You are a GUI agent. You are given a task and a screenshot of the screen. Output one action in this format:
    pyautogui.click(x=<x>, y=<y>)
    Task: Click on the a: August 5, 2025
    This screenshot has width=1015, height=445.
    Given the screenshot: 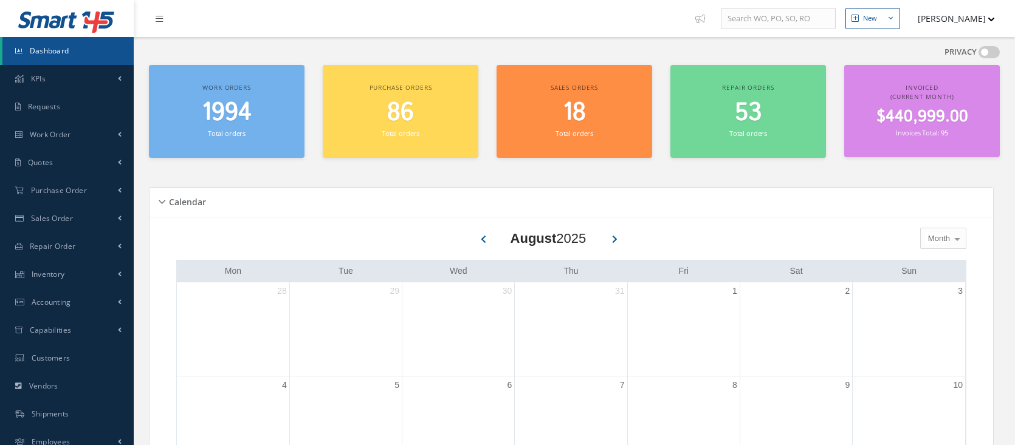 What is the action you would take?
    pyautogui.click(x=397, y=385)
    